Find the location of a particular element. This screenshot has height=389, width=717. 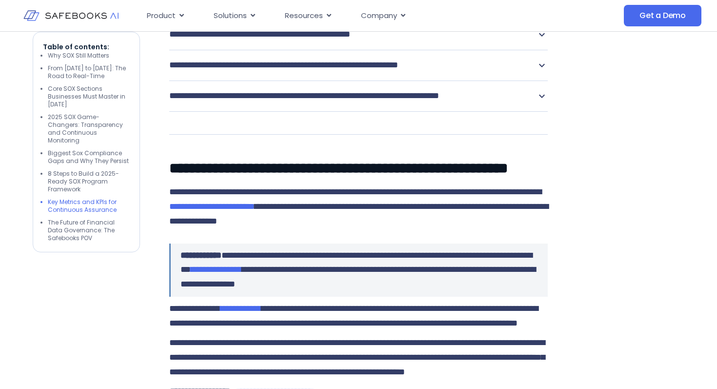

li: 2025 SOX Game-Changers: Transparency and Continuous Monitoring is located at coordinates (89, 128).